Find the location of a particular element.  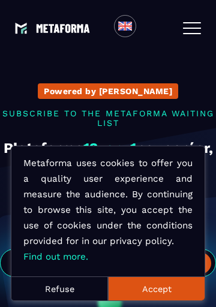

img: en is located at coordinates (125, 26).